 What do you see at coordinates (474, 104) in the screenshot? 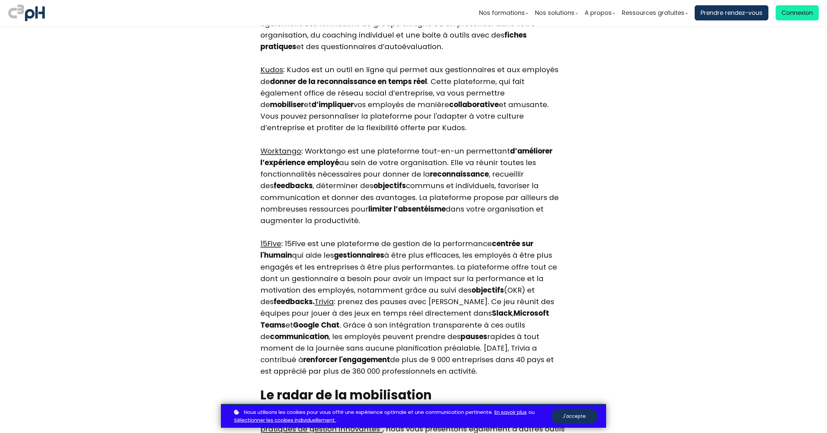
I see `b: collaborative` at bounding box center [474, 104].